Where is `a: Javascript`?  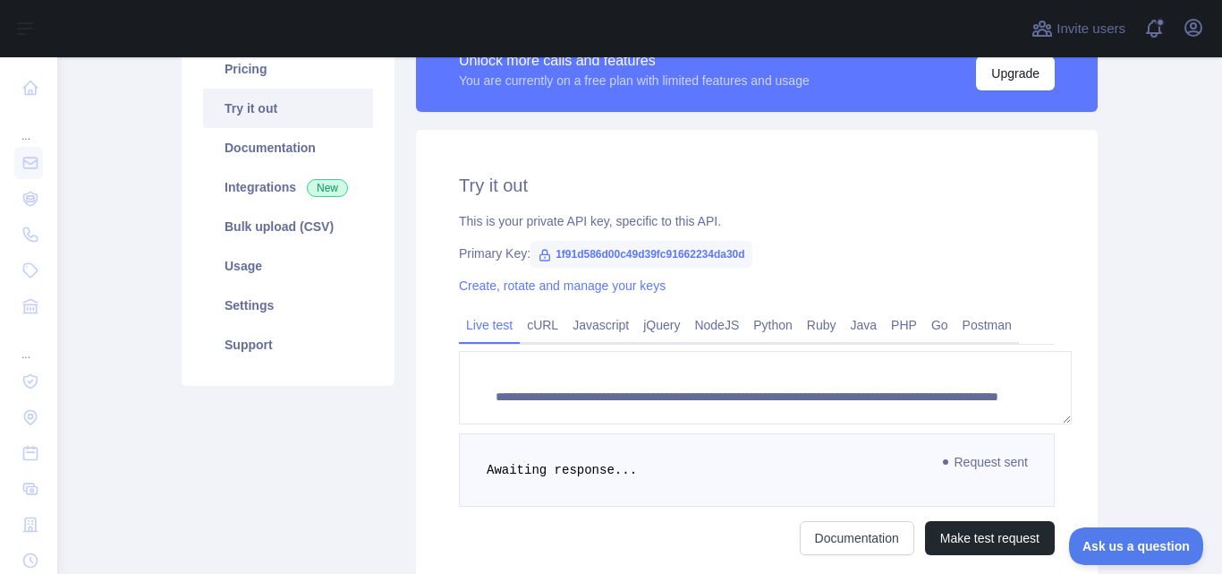
a: Javascript is located at coordinates (600, 325).